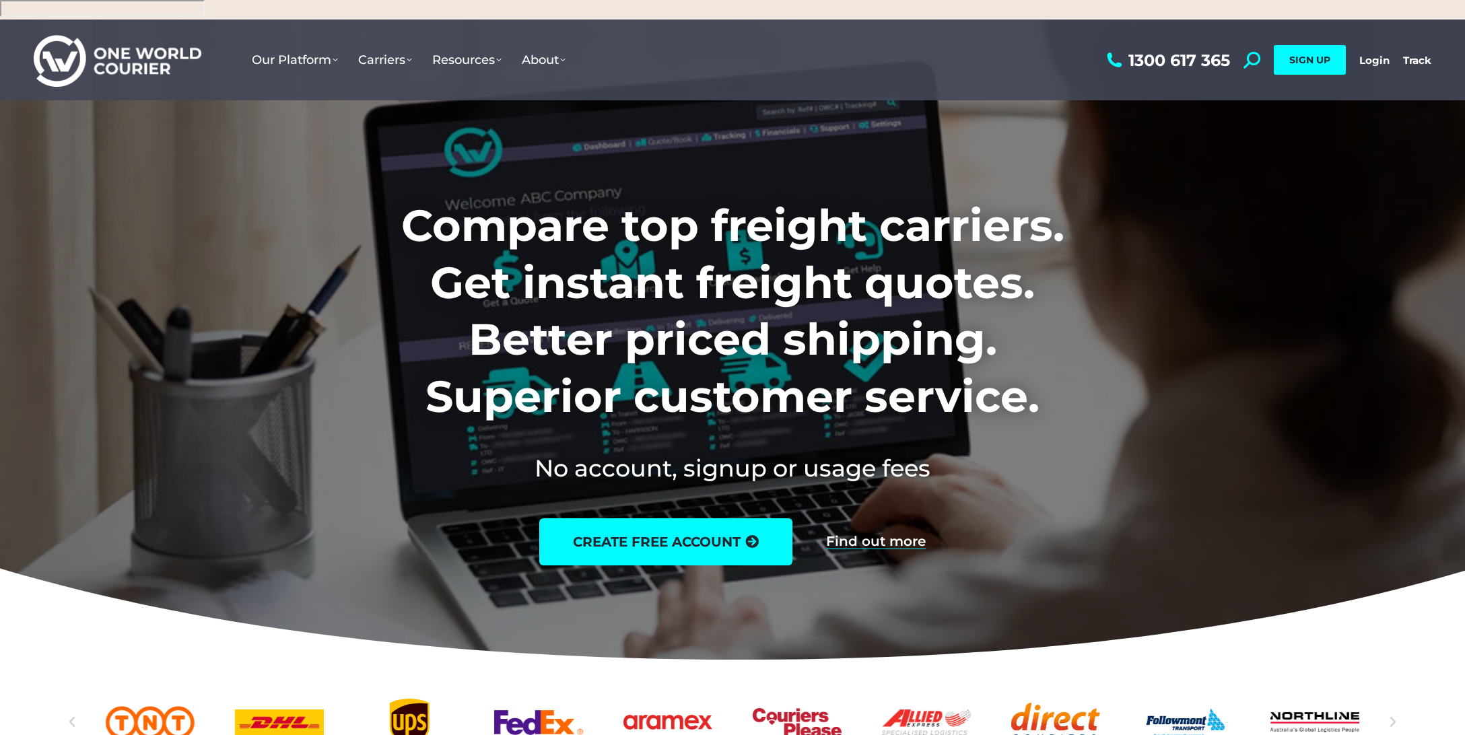 This screenshot has height=735, width=1465. Describe the element at coordinates (467, 60) in the screenshot. I see `span: Resources` at that location.